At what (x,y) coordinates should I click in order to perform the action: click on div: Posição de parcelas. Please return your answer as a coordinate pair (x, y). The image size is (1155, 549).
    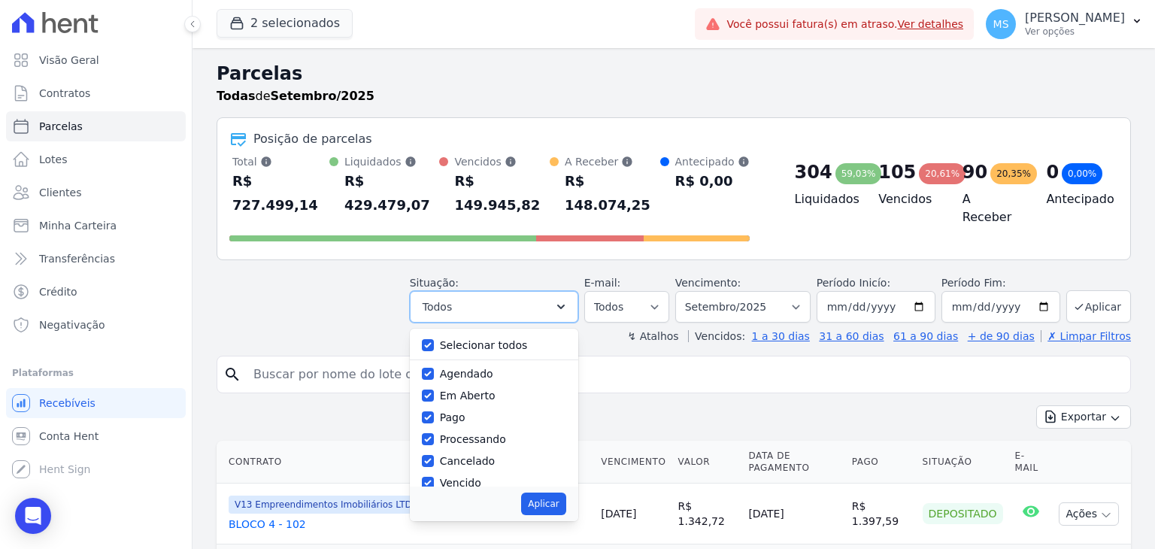
    Looking at the image, I should click on (313, 139).